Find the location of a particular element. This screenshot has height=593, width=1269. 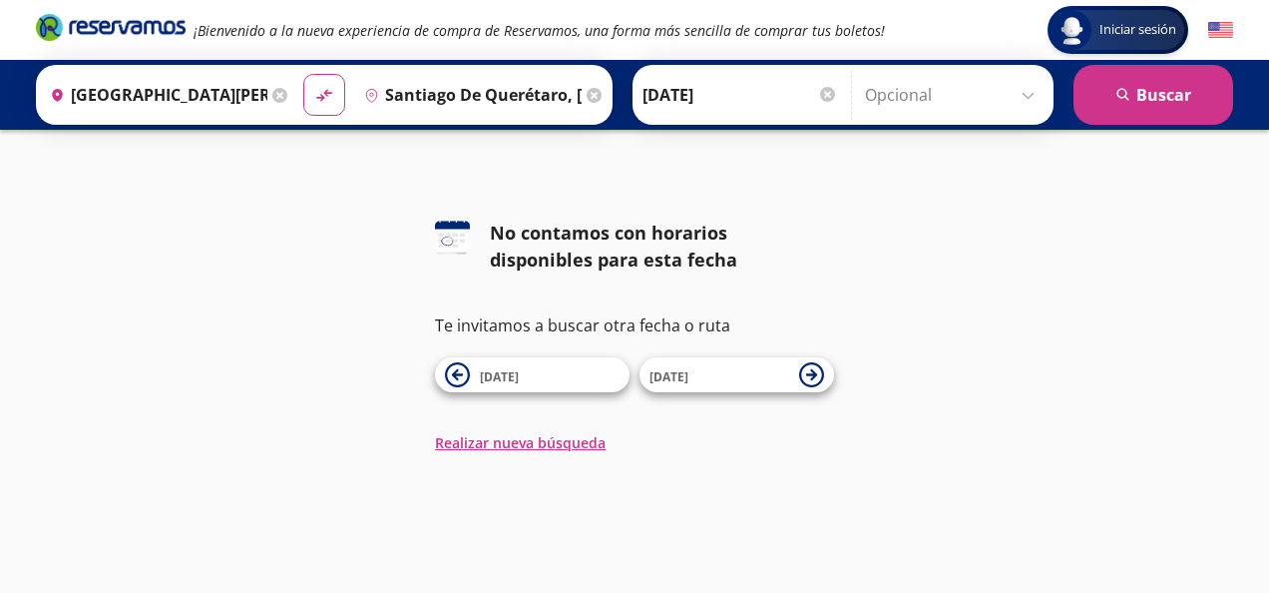

i: Brand Logo is located at coordinates (111, 27).